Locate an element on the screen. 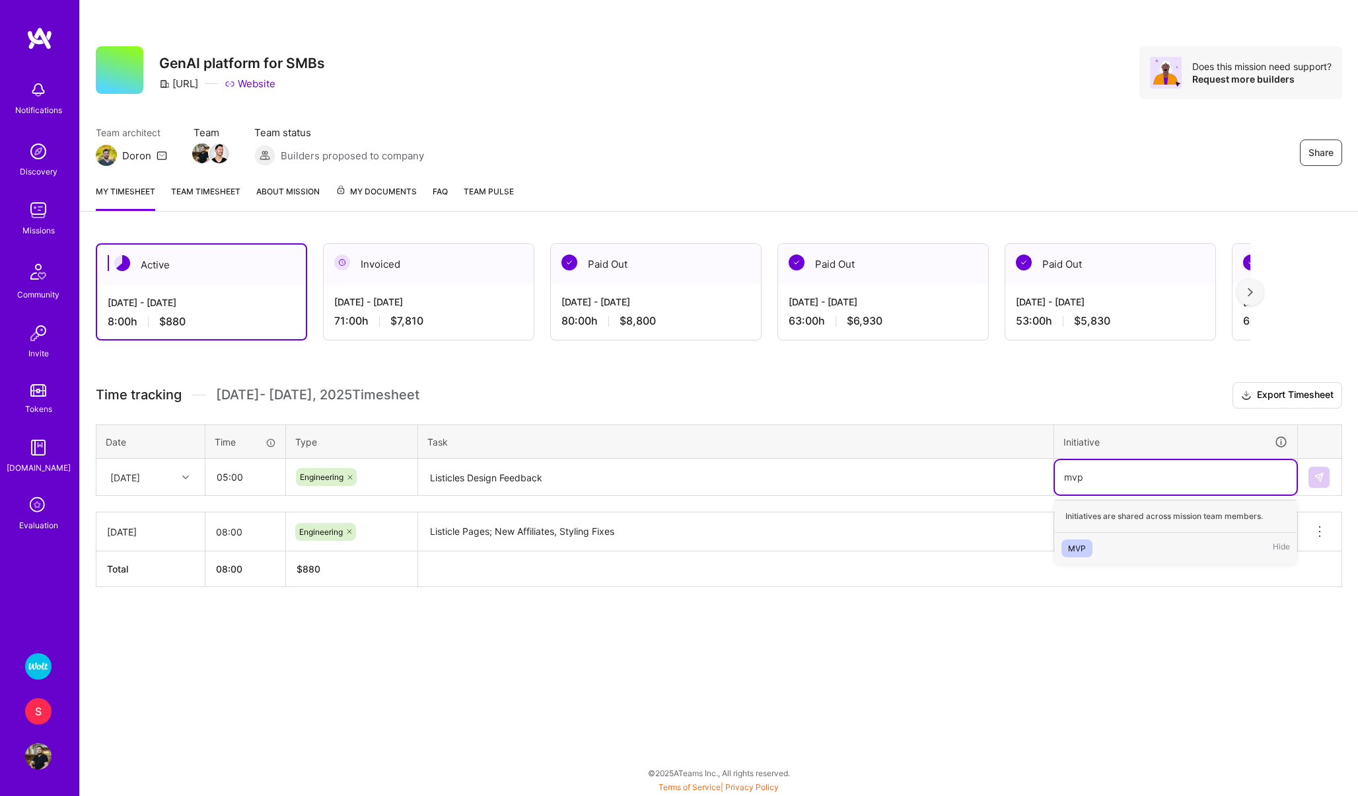 The width and height of the screenshot is (1358, 796). a: S is located at coordinates (38, 711).